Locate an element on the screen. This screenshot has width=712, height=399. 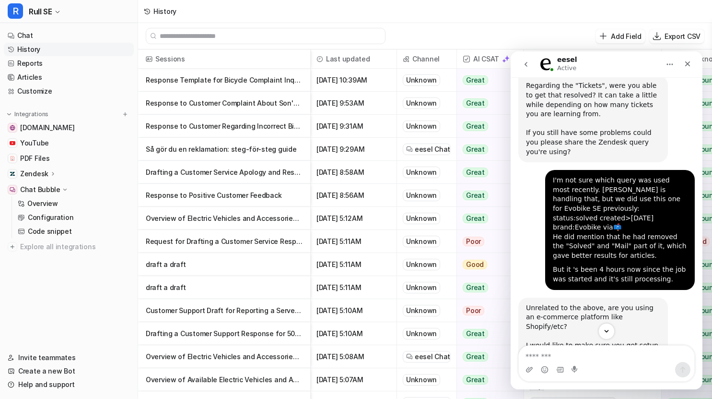
button: Poor is located at coordinates (487, 310).